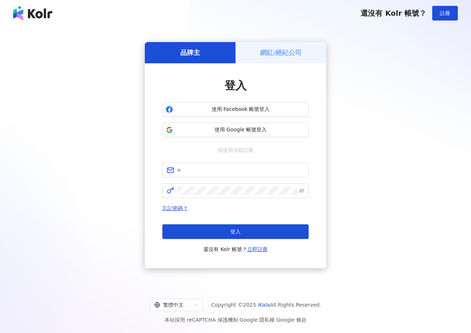  What do you see at coordinates (236, 130) in the screenshot?
I see `button: 使用 Google 帳號登入` at bounding box center [236, 130].